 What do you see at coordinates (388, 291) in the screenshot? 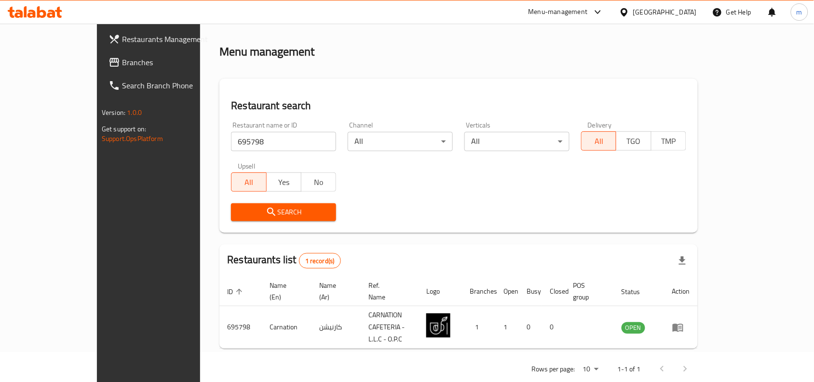
I see `span: Ref. Name` at bounding box center [388, 291].